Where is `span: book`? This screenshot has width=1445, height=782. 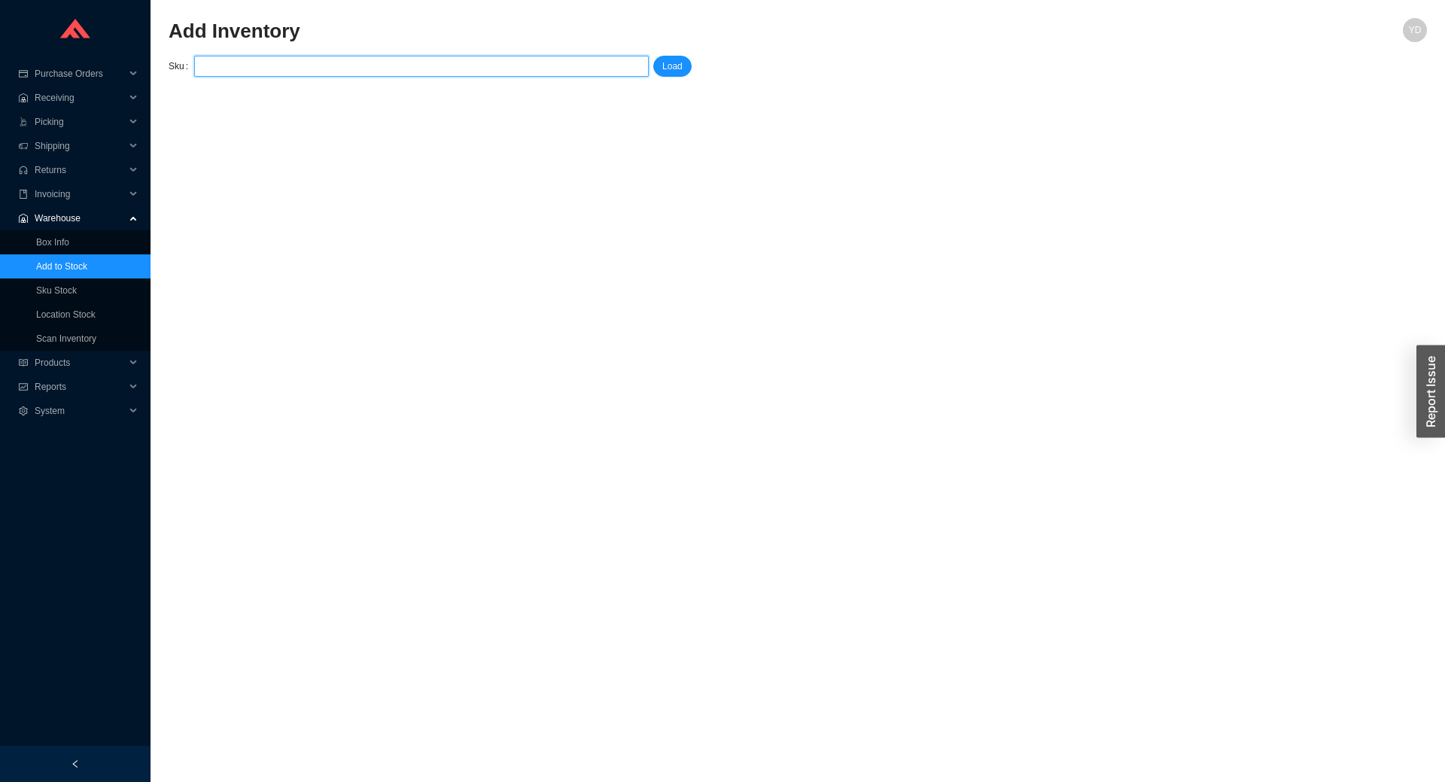 span: book is located at coordinates (23, 194).